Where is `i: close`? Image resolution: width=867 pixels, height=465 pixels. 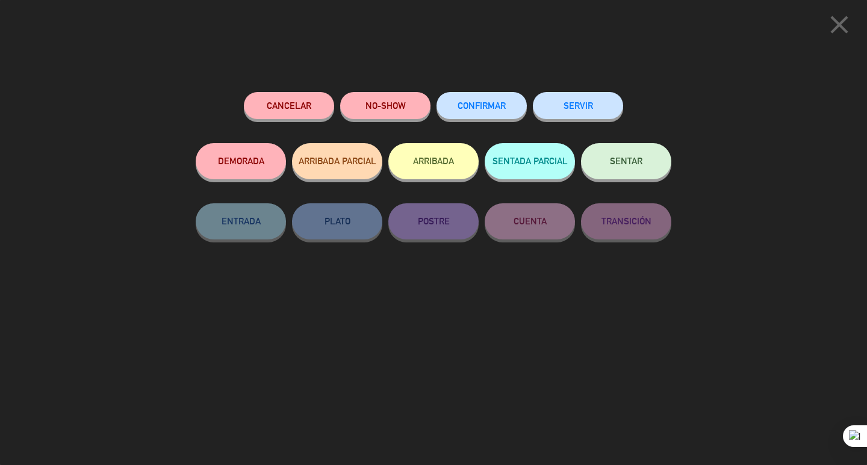
i: close is located at coordinates (839, 25).